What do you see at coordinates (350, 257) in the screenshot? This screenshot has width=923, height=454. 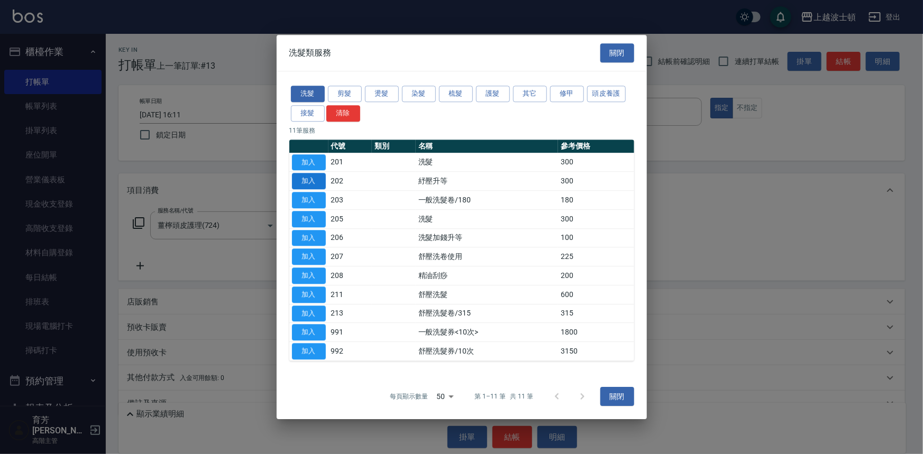 I see `td: 207` at bounding box center [350, 257].